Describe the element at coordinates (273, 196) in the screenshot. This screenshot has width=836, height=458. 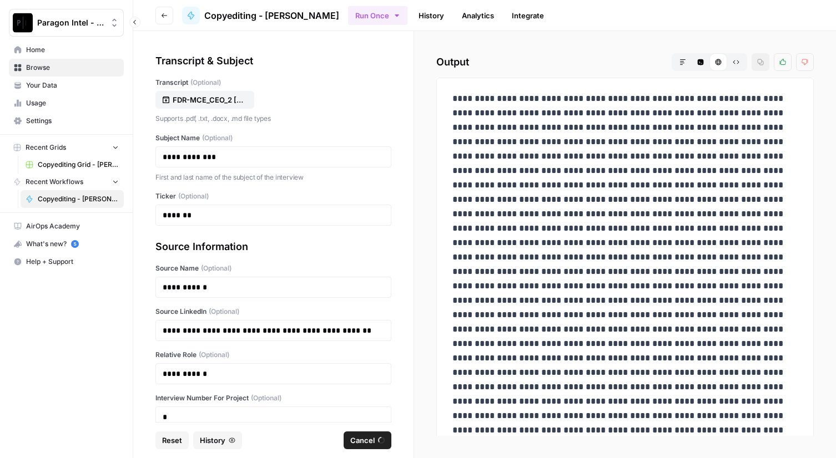
I see `label: Ticker` at that location.